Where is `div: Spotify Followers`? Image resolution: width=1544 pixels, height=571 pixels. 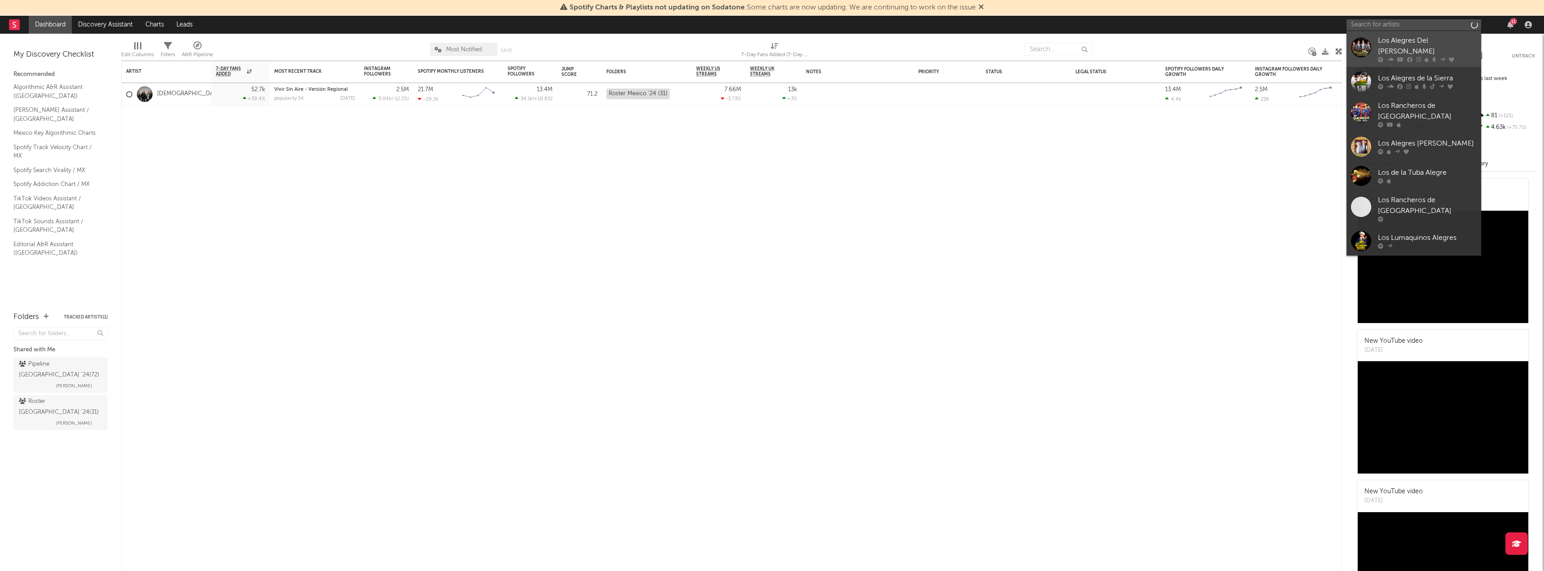 div: Spotify Followers is located at coordinates (523, 71).